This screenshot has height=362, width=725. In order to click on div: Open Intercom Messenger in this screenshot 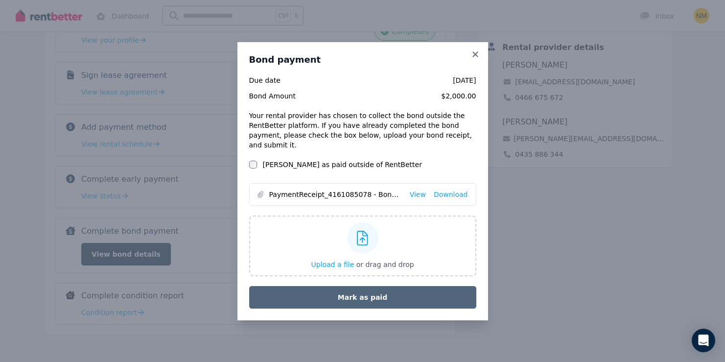, I will do `click(703, 340)`.